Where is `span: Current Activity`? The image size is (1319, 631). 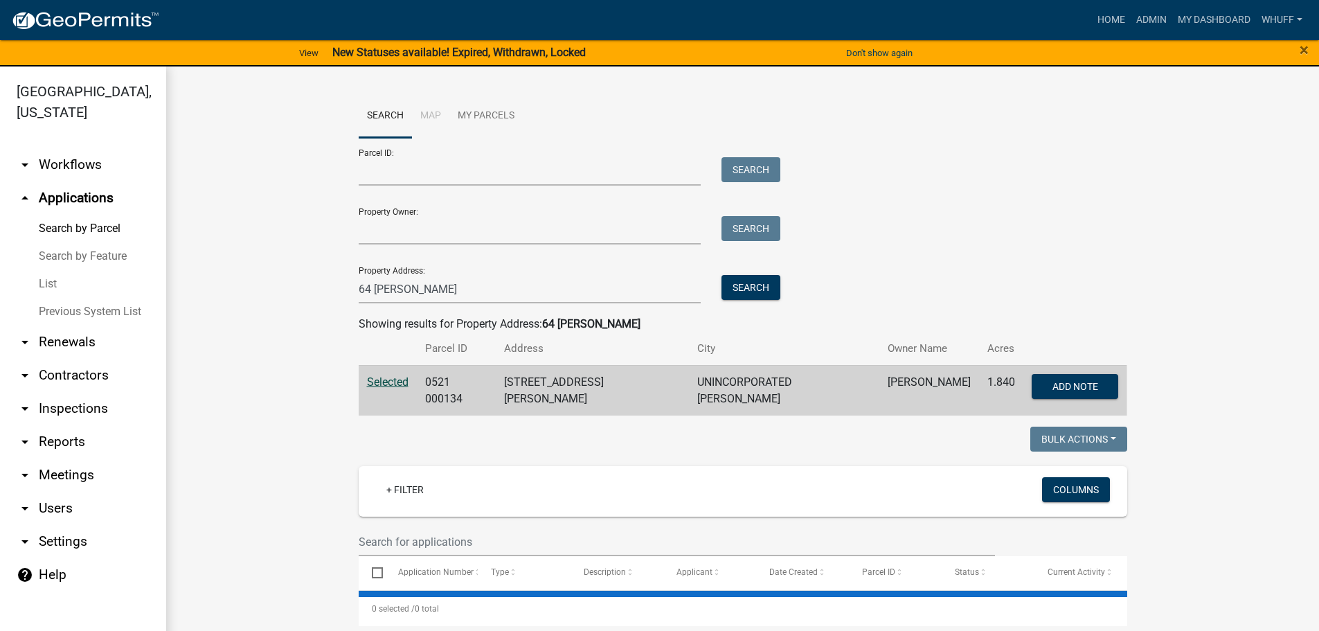
span: Current Activity is located at coordinates (1076, 572).